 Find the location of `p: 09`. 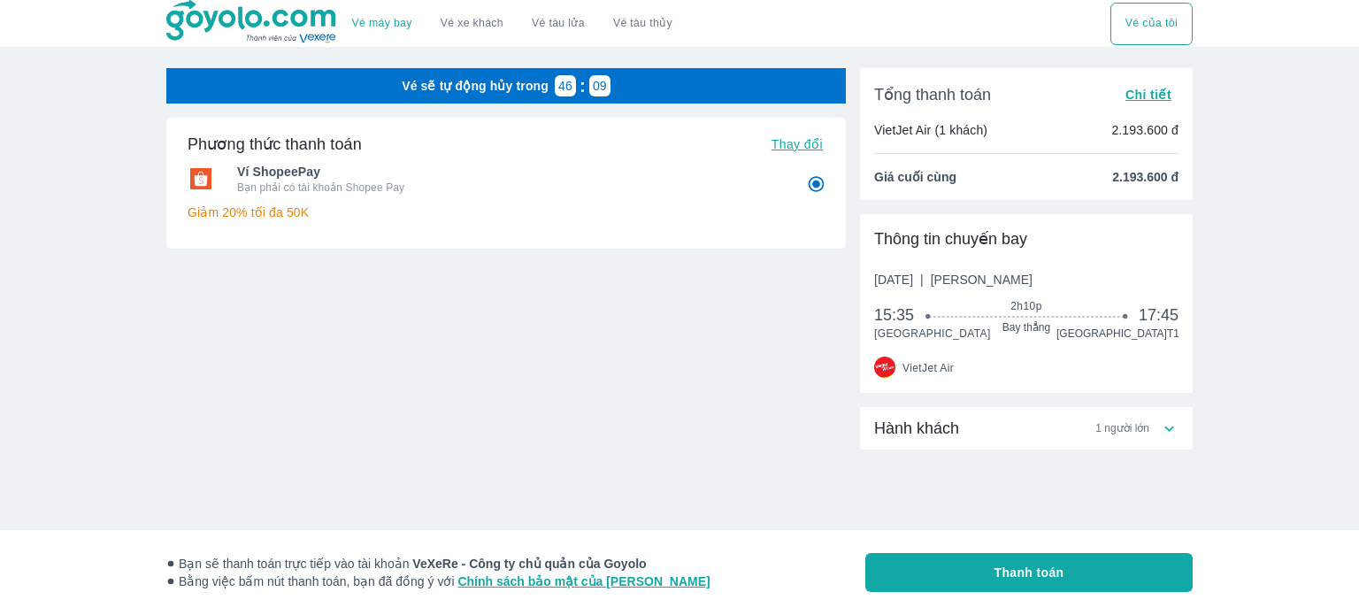

p: 09 is located at coordinates (600, 86).